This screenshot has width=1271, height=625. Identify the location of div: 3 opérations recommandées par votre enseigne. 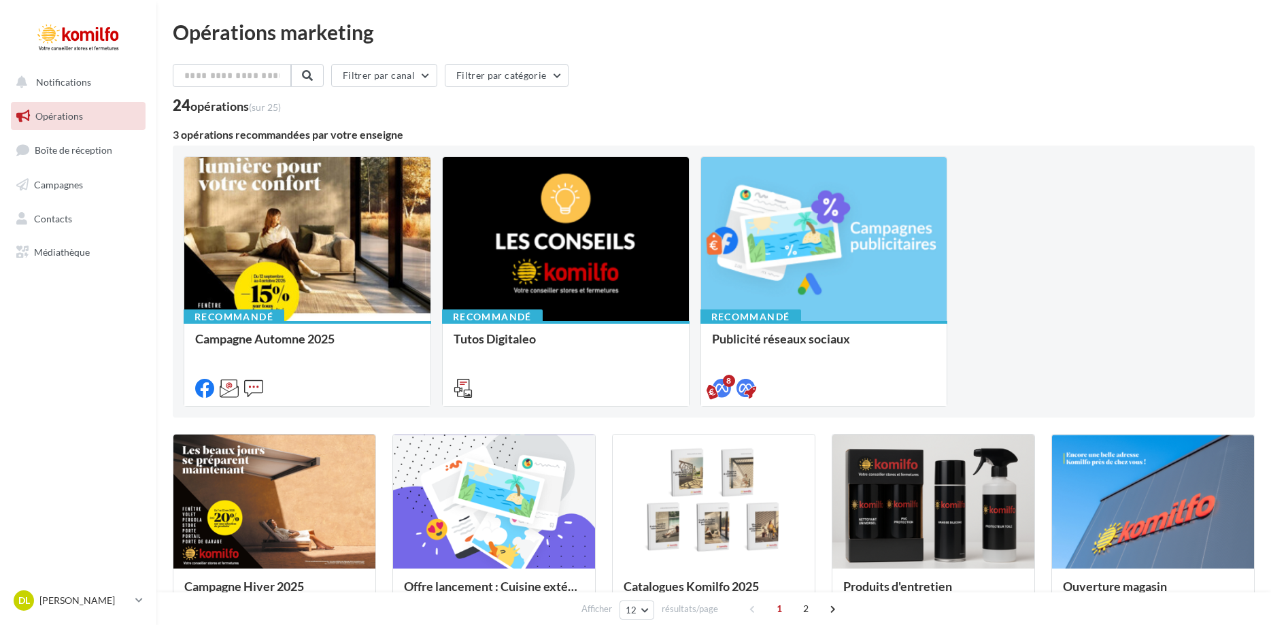
(713, 135).